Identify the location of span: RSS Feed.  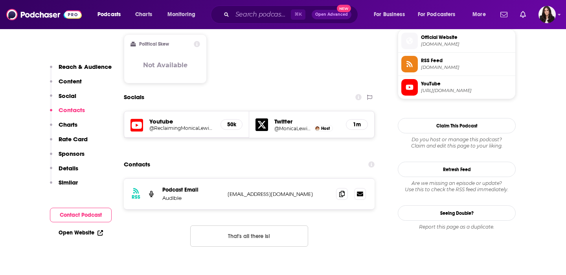
(466, 61).